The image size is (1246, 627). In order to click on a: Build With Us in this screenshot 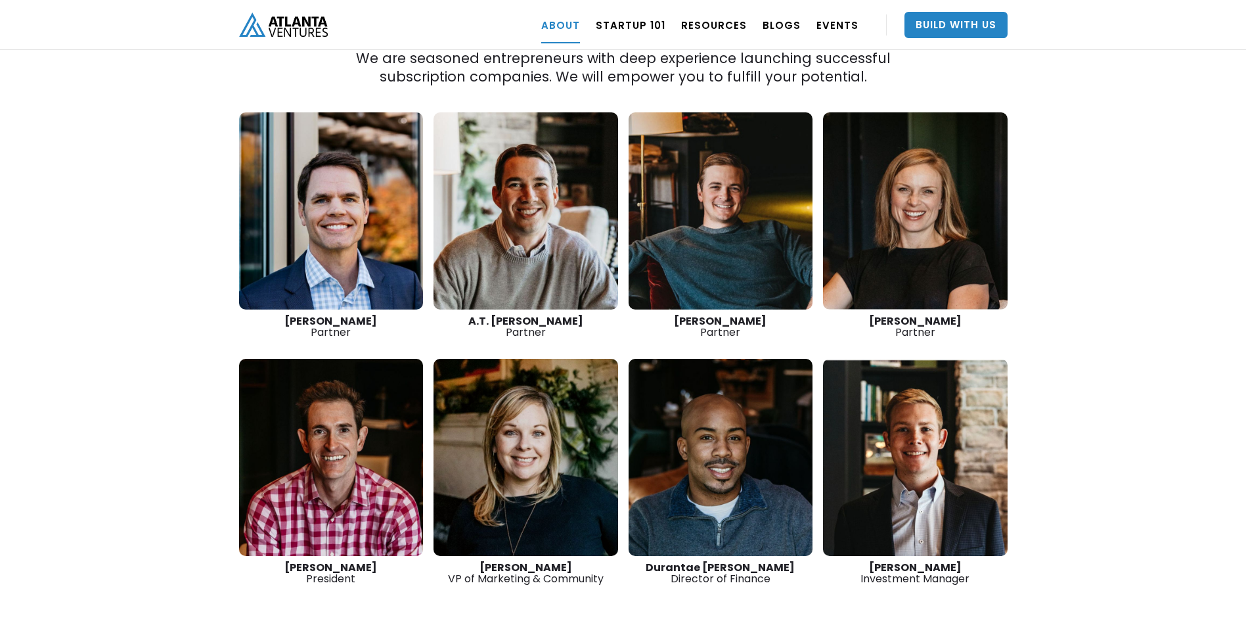, I will do `click(956, 25)`.